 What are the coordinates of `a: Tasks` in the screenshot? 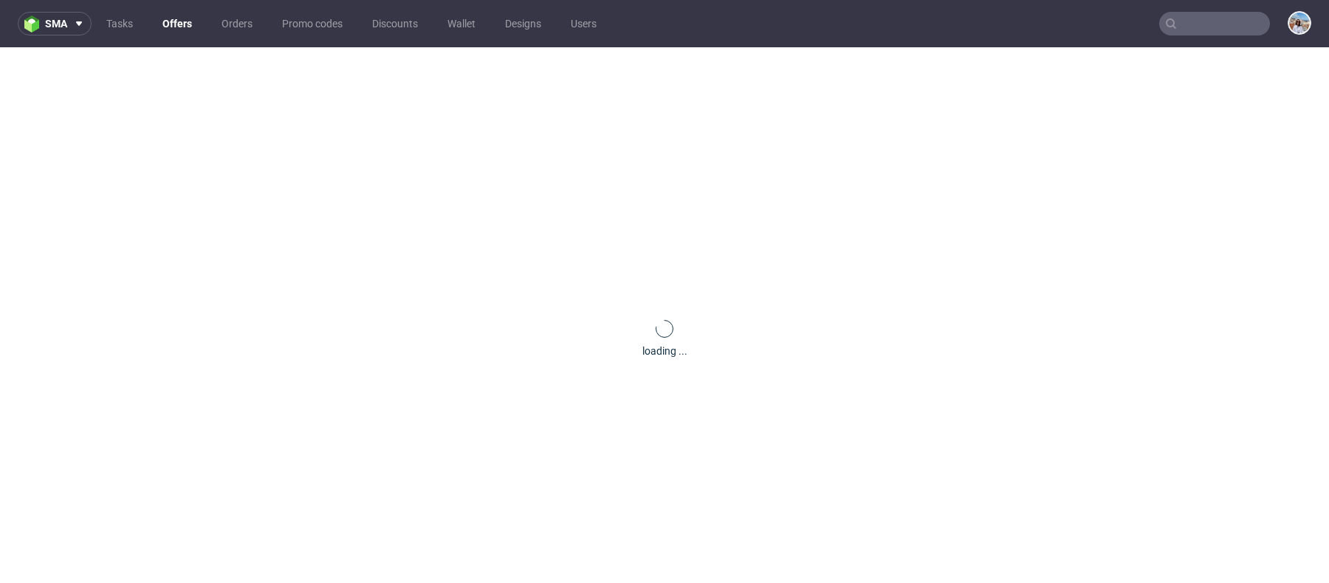 It's located at (120, 24).